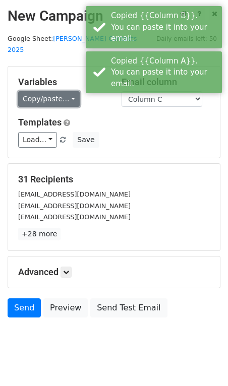 Image resolution: width=228 pixels, height=386 pixels. Describe the element at coordinates (72, 44) in the screenshot. I see `small: Google Sheet:` at that location.